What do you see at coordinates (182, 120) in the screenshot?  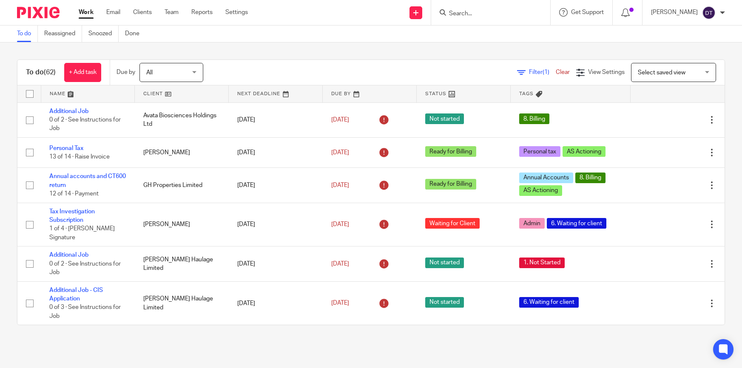 I see `td: Avata Biosciences Holdings Ltd` at bounding box center [182, 120].